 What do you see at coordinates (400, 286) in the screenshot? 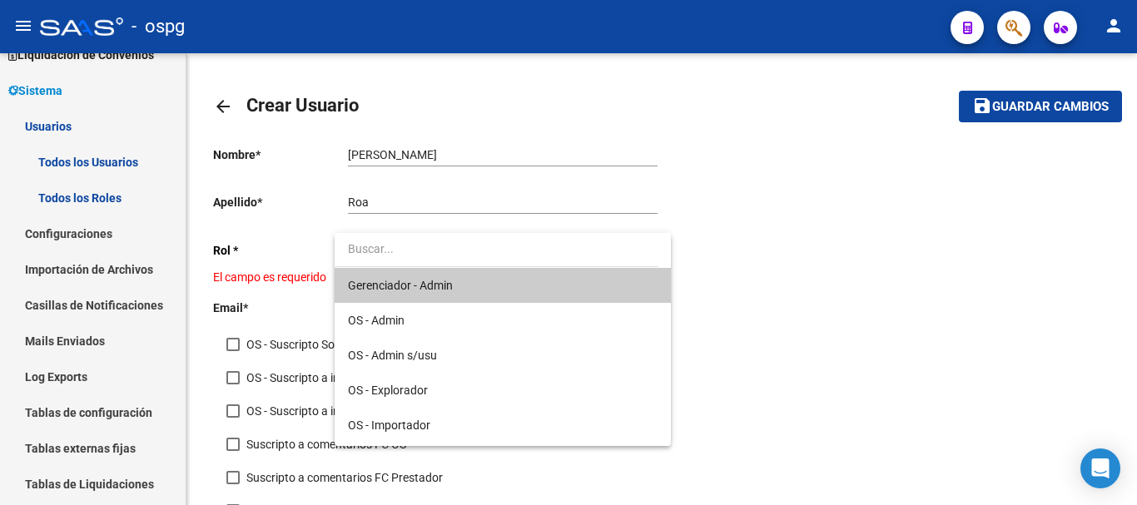
I see `span: Gerenciador - Admin` at bounding box center [400, 286].